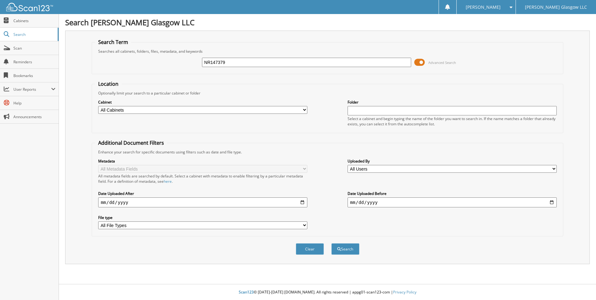 Image resolution: width=596 pixels, height=300 pixels. I want to click on div: Searches all cabinets, folders, files, metadata, and keywords, so click(327, 51).